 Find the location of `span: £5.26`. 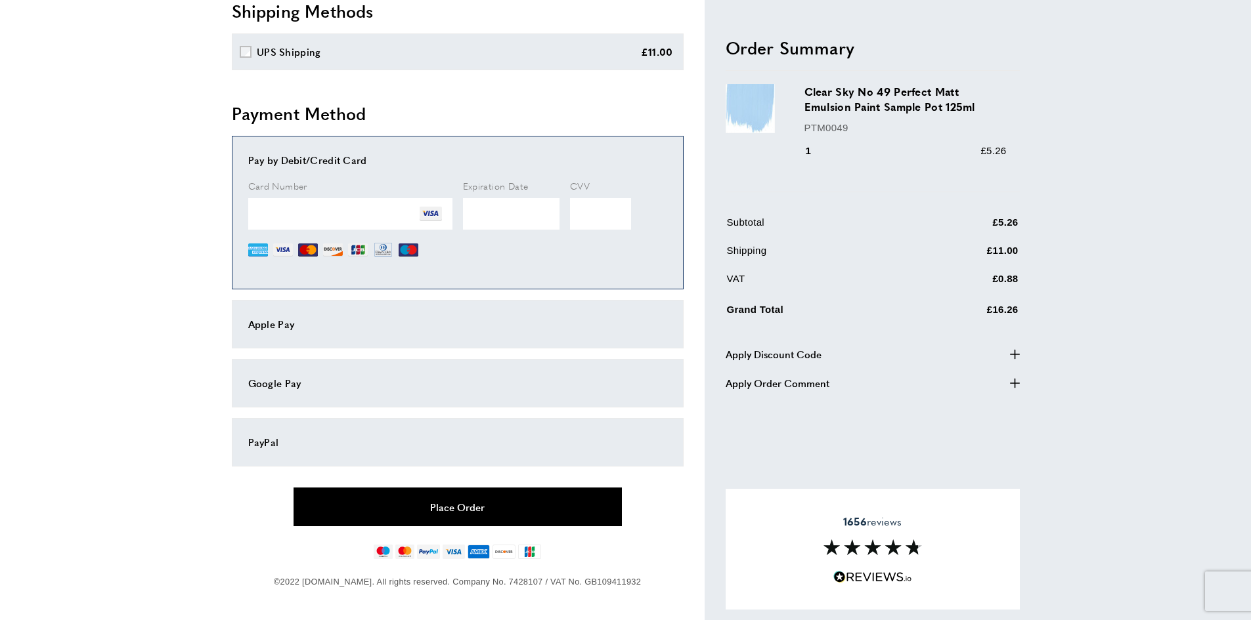

span: £5.26 is located at coordinates (993, 150).